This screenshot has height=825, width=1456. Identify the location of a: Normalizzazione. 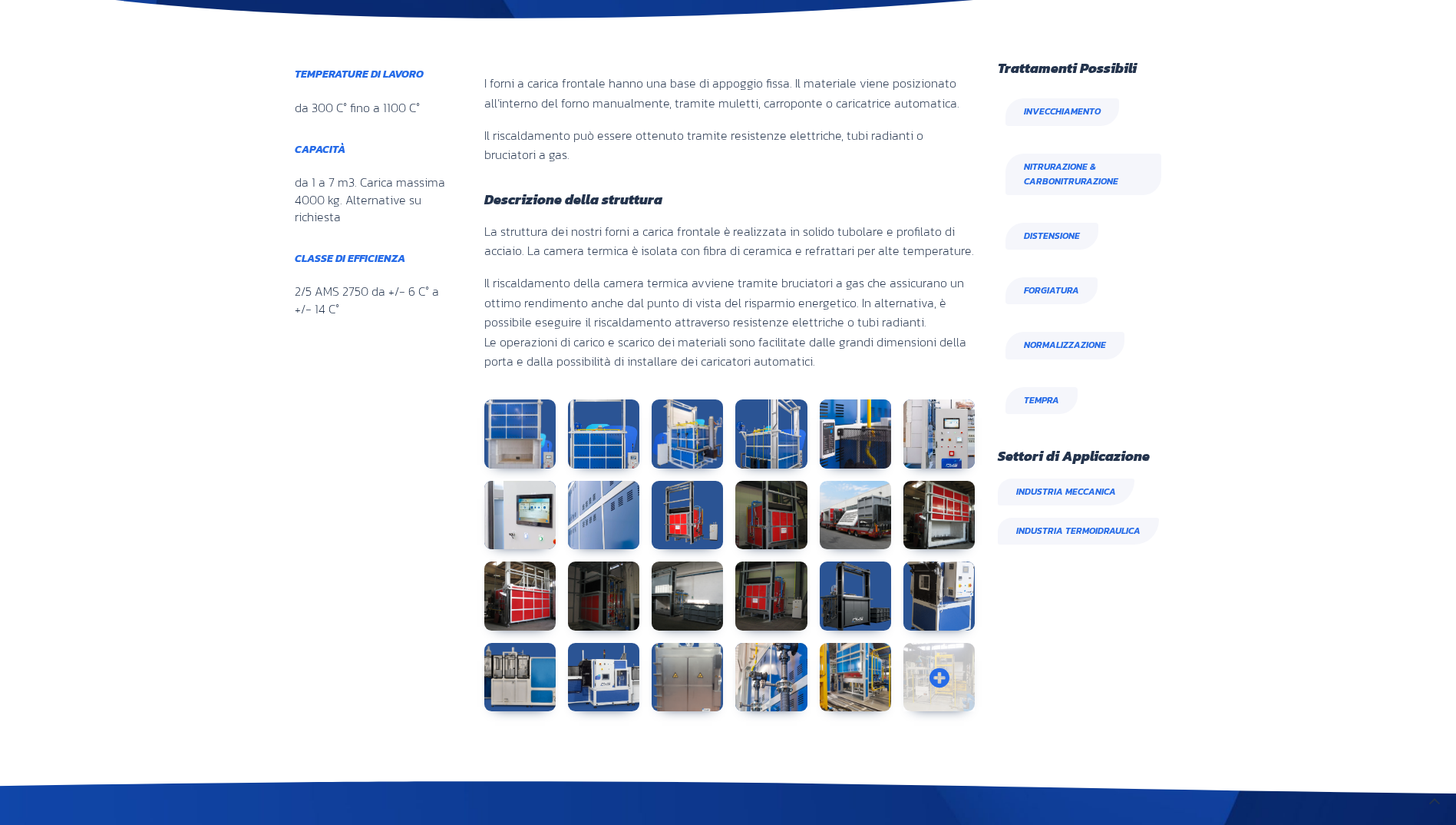
(1064, 344).